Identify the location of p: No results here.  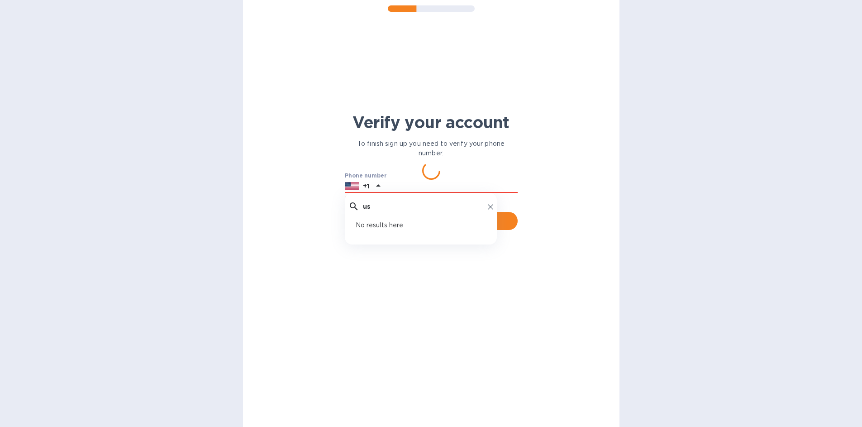
(421, 225).